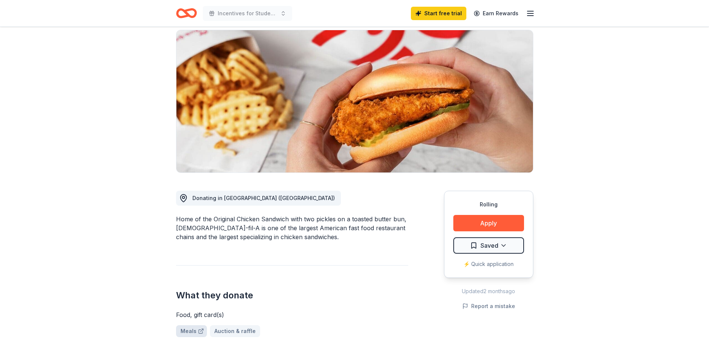 The image size is (709, 355). I want to click on a: Home, so click(186, 13).